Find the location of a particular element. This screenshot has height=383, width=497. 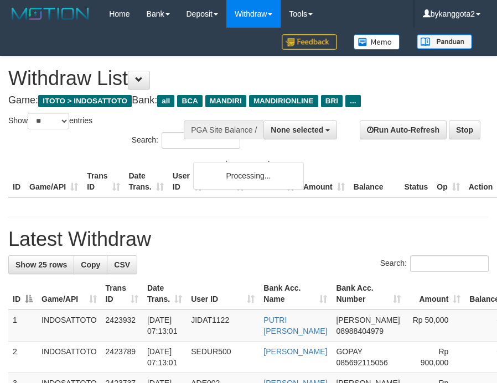

td: 2423789 is located at coordinates (122, 357).